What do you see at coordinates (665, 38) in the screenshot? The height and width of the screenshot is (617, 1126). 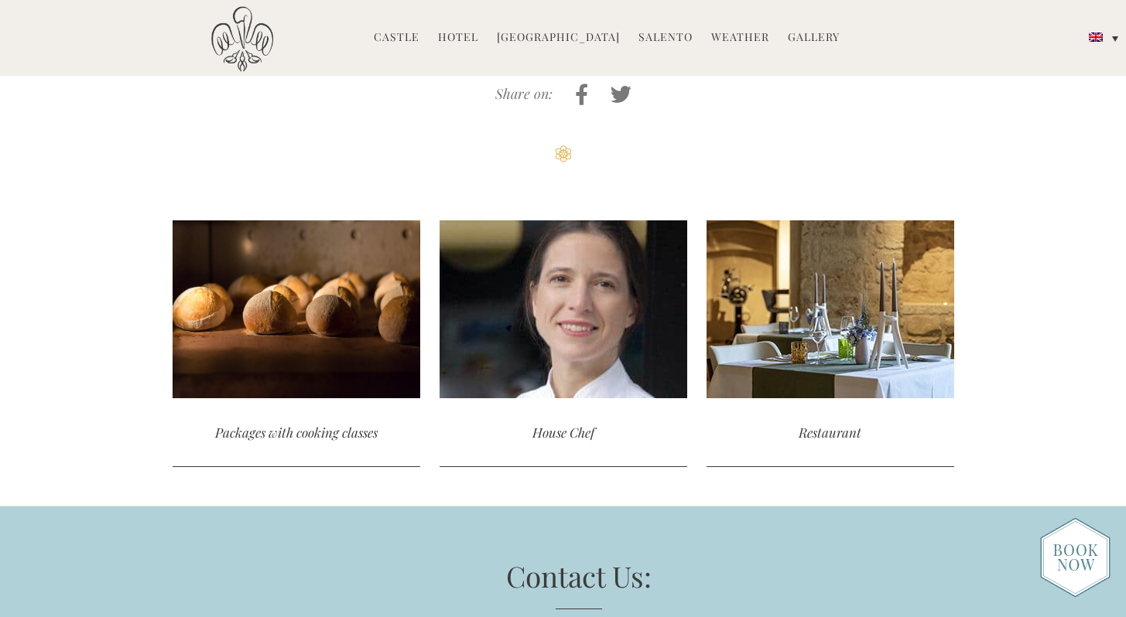 I see `a: Salento` at bounding box center [665, 38].